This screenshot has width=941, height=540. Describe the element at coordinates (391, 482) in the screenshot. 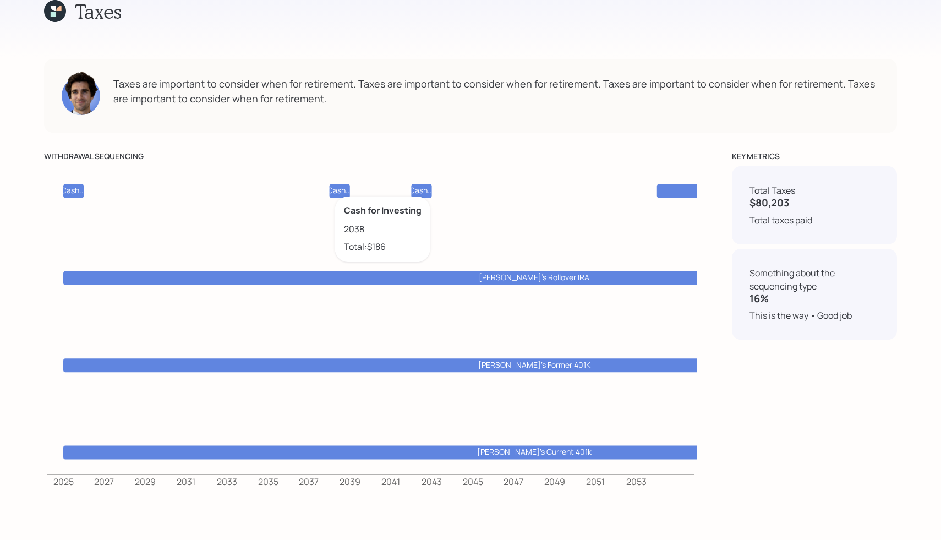

I see `tspan: 2041` at that location.